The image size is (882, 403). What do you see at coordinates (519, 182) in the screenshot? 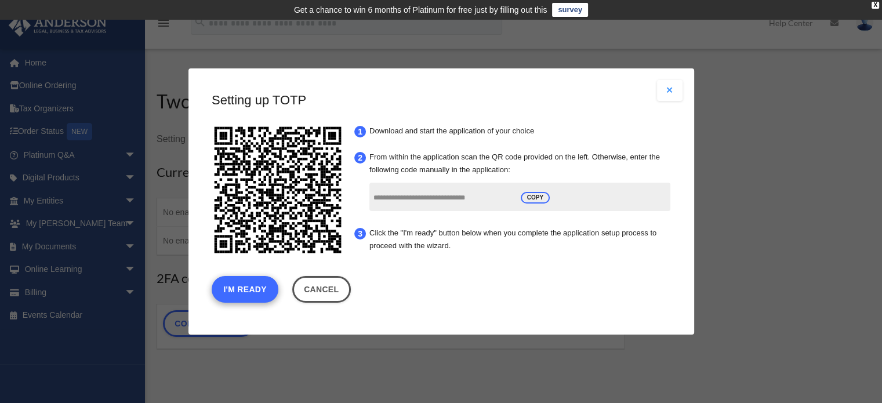
I see `li: From within the application scan the QR code provided on the left. Otherwise, enter the following...` at bounding box center [519, 182].